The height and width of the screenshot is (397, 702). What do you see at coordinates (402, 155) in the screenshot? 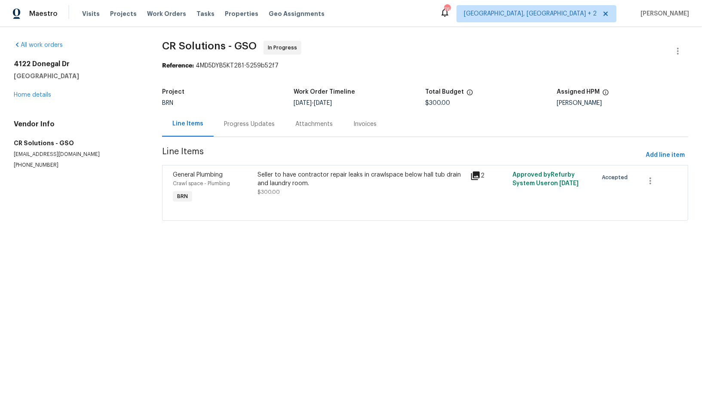
I see `span: Line Items` at bounding box center [402, 155].